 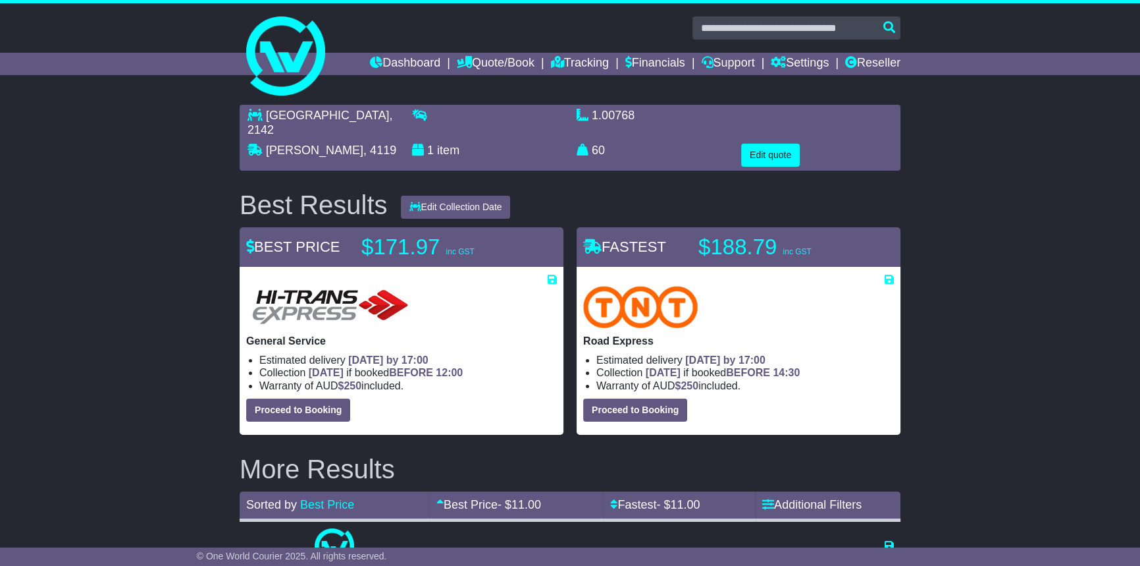 What do you see at coordinates (293, 246) in the screenshot?
I see `span: BEST PRICE` at bounding box center [293, 246].